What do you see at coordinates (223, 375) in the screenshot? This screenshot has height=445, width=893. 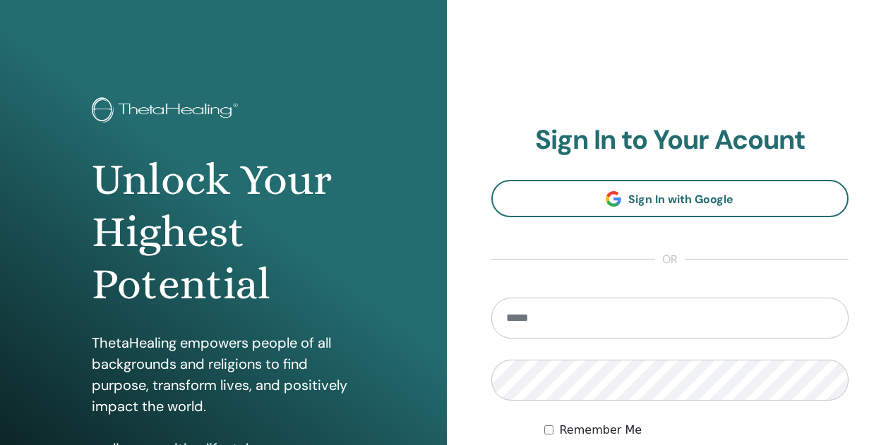 I see `p: ThetaHealing empowers people of all backgrounds and religions to find purpose, transform lives, a...` at bounding box center [223, 375].